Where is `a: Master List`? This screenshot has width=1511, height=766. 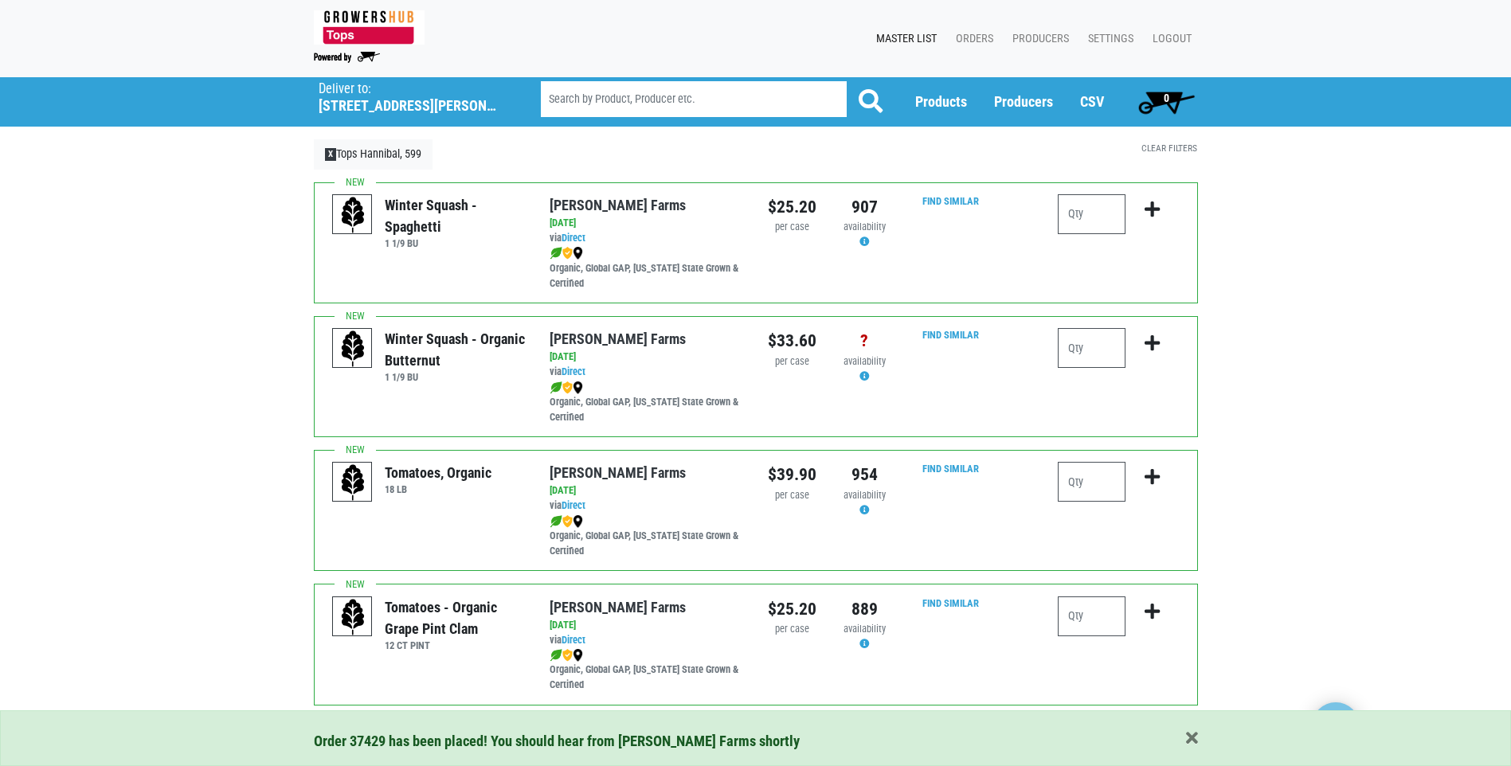 a: Master List is located at coordinates (903, 39).